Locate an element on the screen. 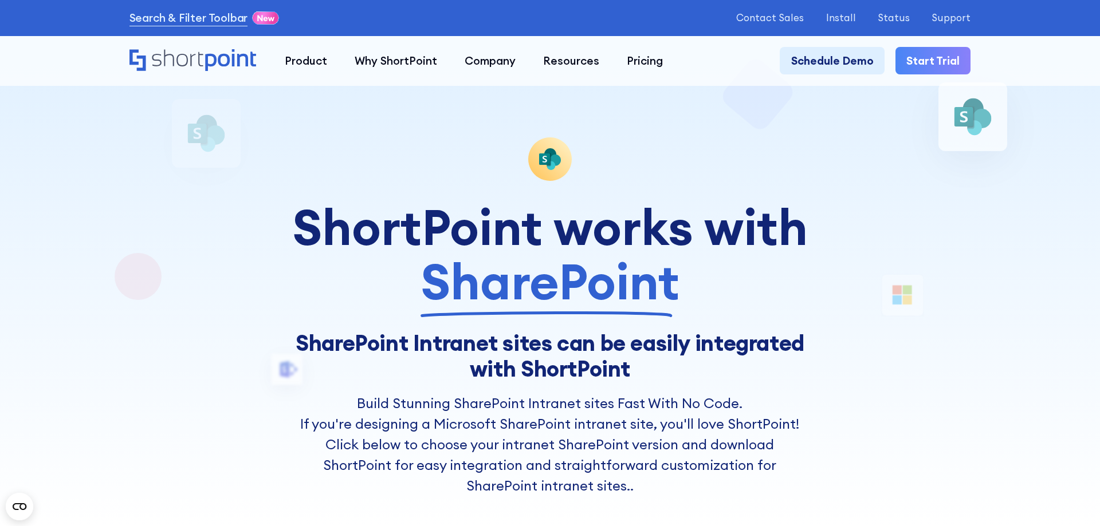  div: Why ShortPoint is located at coordinates (396, 61).